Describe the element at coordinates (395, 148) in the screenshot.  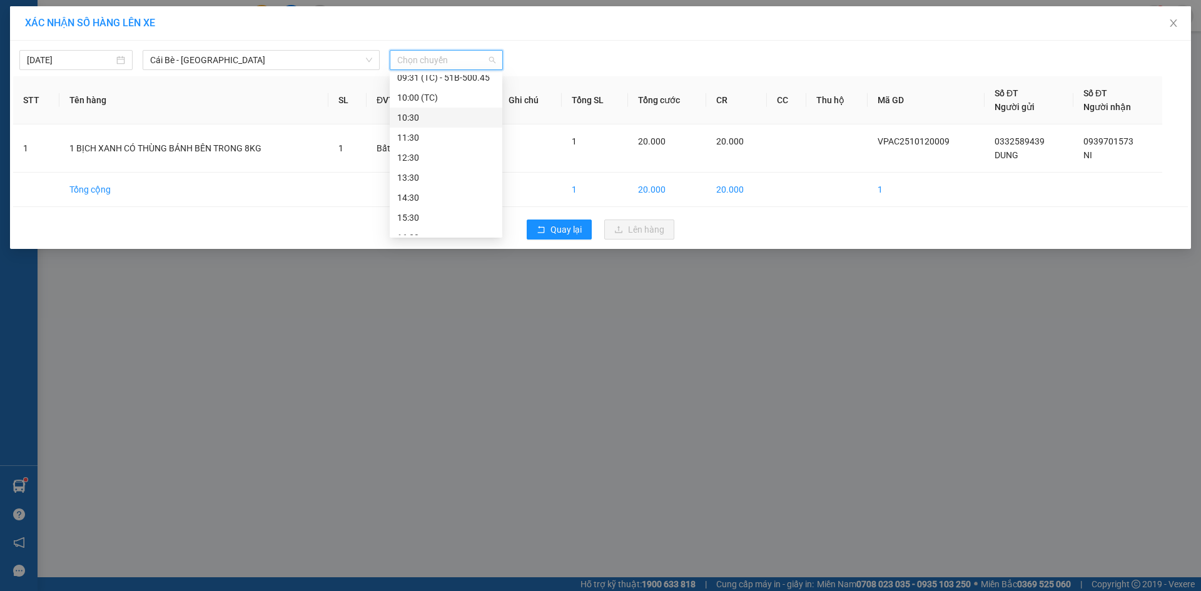
I see `td: Bất kỳ` at that location.